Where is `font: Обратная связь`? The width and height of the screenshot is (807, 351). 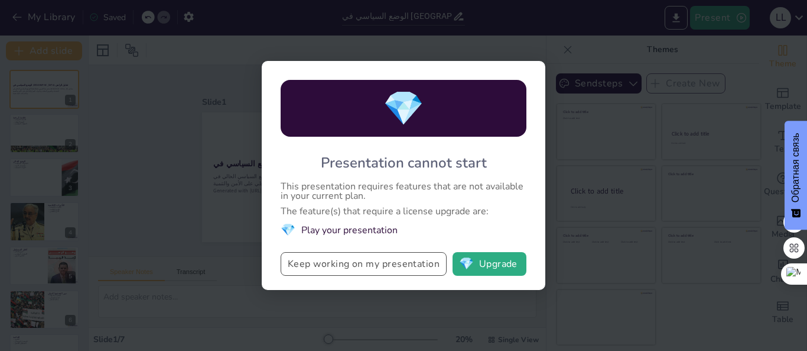
font: Обратная связь is located at coordinates (796, 168).